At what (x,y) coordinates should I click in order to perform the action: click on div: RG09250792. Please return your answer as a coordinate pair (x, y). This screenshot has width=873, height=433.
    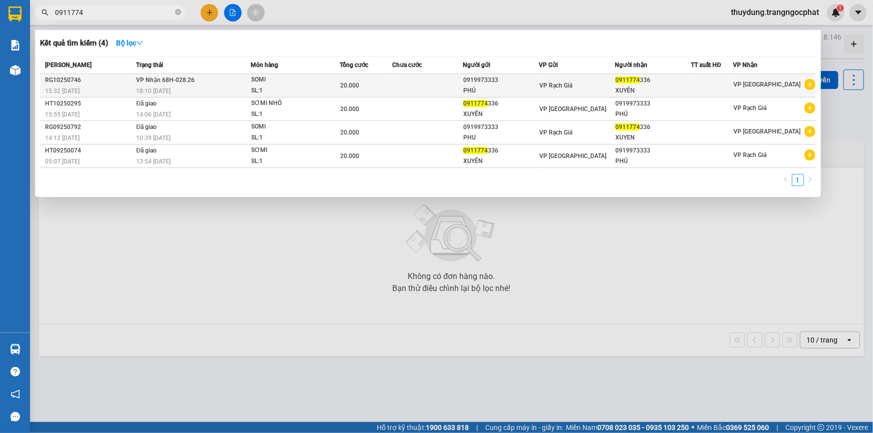
    Looking at the image, I should click on (89, 127).